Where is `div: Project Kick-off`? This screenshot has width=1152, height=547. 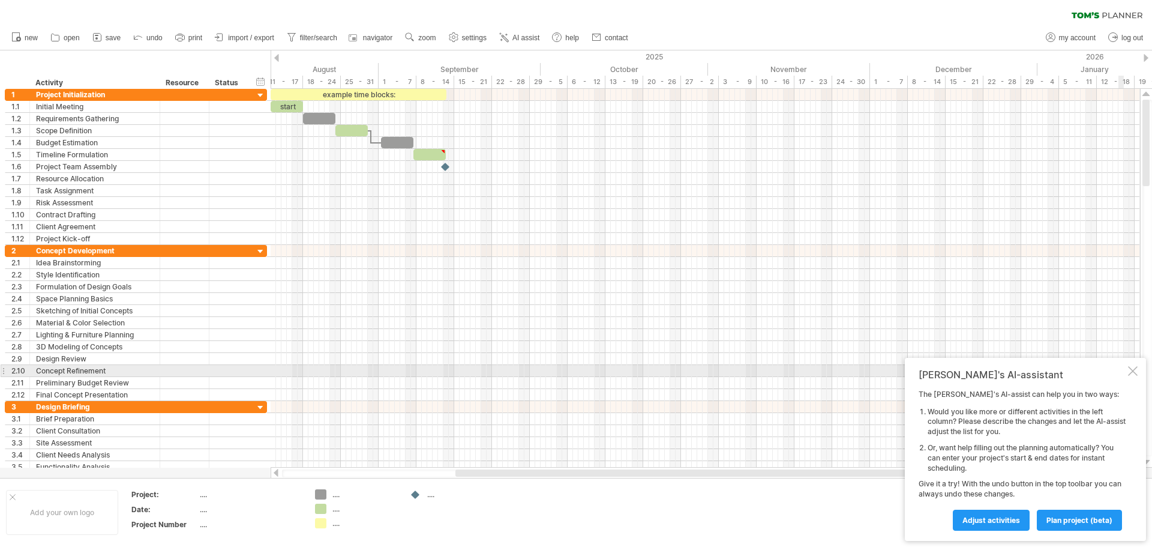
div: Project Kick-off is located at coordinates (95, 238).